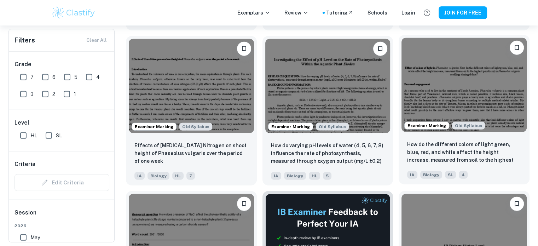  Describe the element at coordinates (54, 94) in the screenshot. I see `span: 2` at that location.